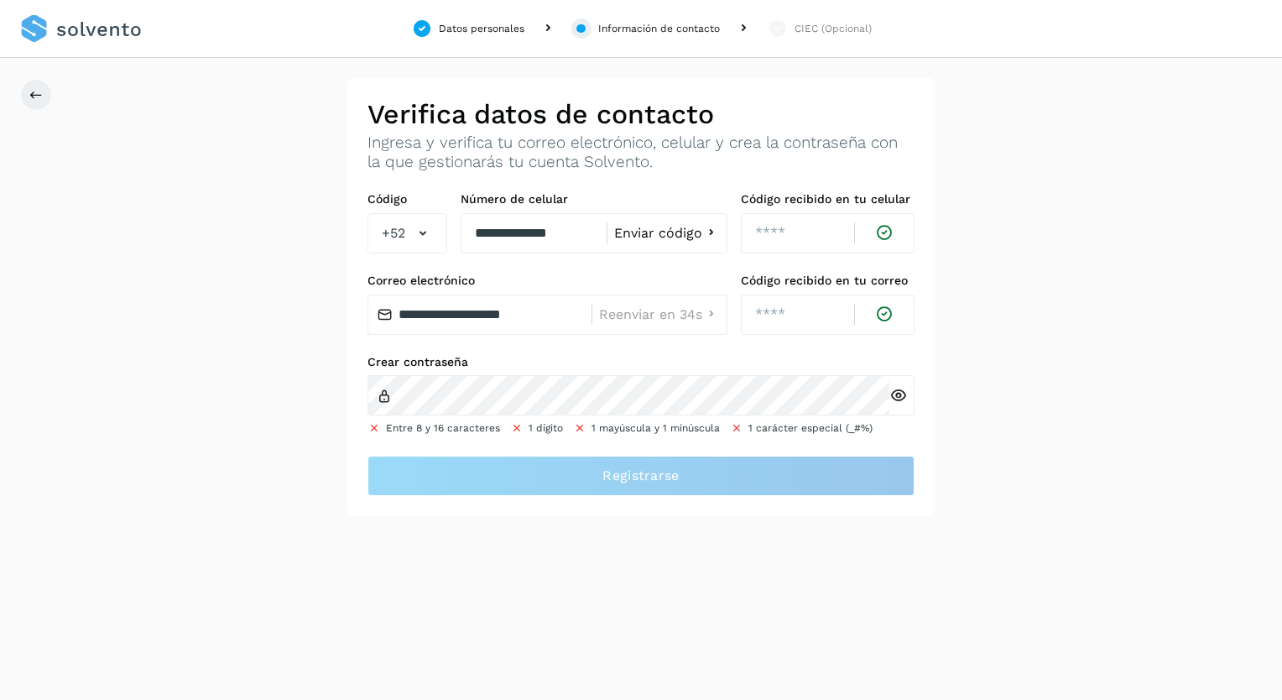 The image size is (1282, 700). I want to click on li: Entre 8 y 16 caracteres, so click(434, 428).